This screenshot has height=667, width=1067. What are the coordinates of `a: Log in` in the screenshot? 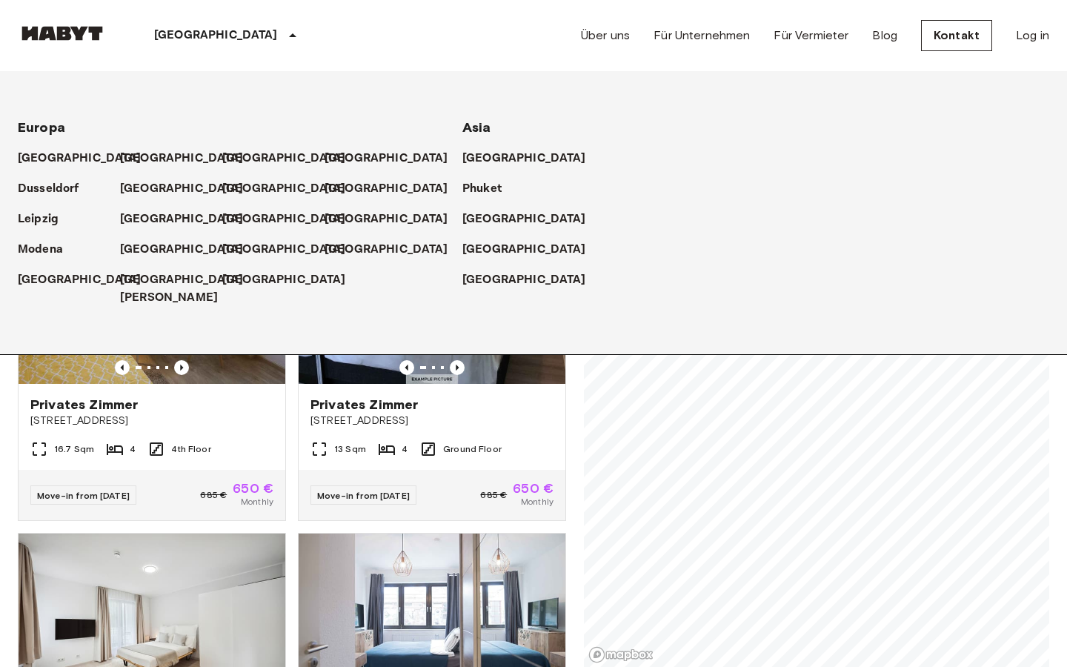 It's located at (1032, 36).